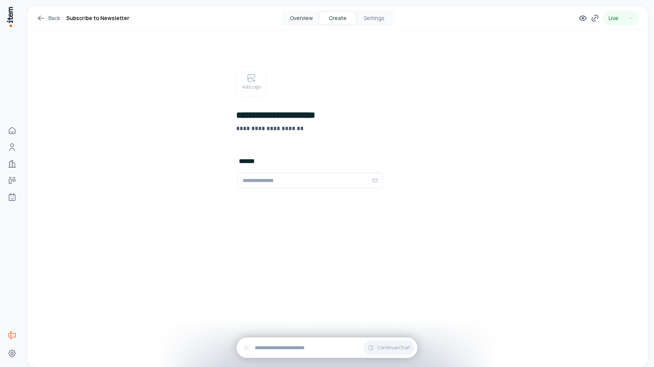 The image size is (654, 367). What do you see at coordinates (327, 348) in the screenshot?
I see `div: Continue Chat` at bounding box center [327, 348].